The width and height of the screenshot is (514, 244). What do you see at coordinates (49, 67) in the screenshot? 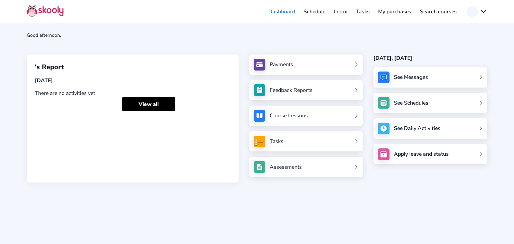
I see `span: 's Report` at bounding box center [49, 67].